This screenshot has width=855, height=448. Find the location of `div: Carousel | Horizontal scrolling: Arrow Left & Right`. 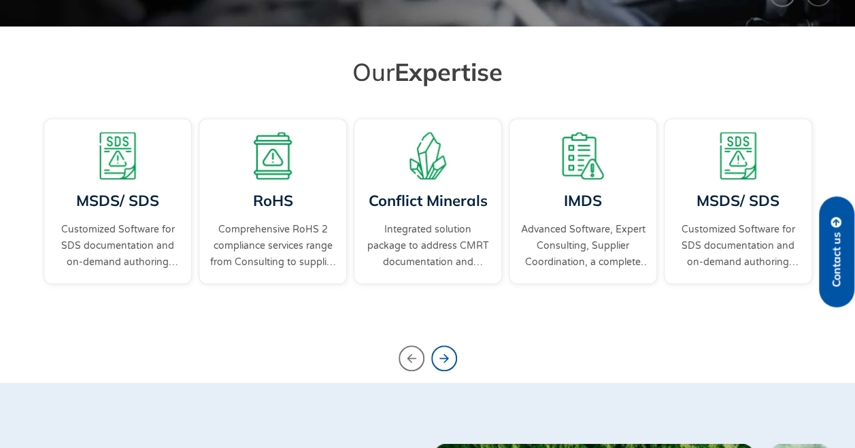

div: Carousel | Horizontal scrolling: Arrow Left & Right is located at coordinates (428, 215).